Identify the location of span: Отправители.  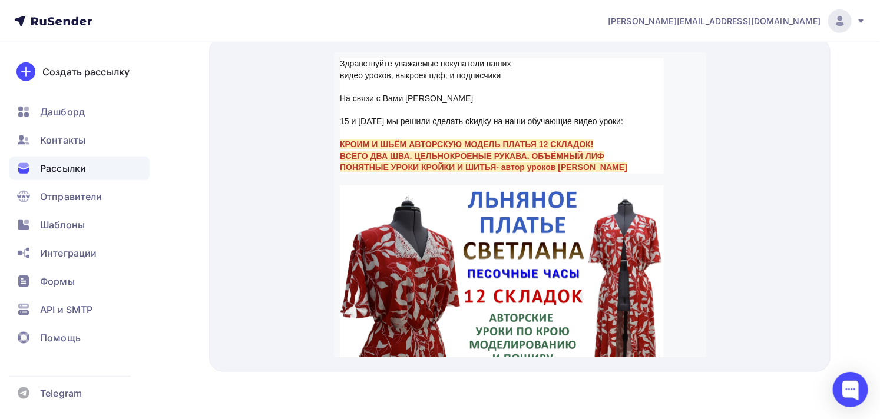
(71, 197).